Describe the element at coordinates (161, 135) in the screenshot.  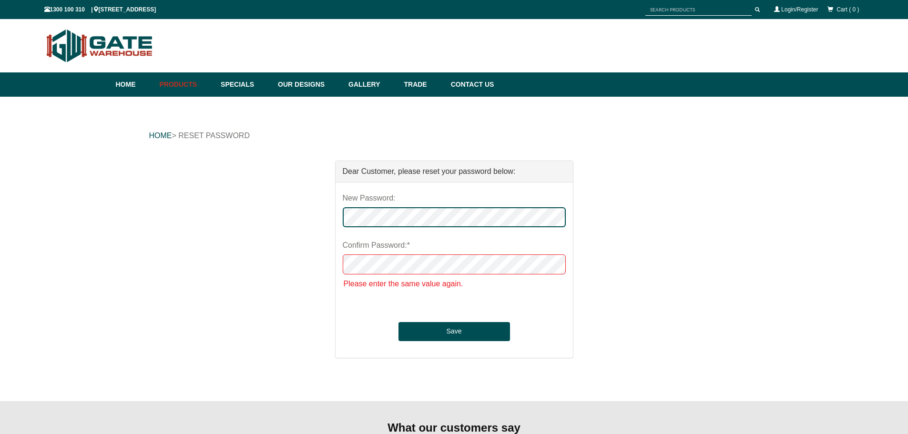
I see `a: HOME` at that location.